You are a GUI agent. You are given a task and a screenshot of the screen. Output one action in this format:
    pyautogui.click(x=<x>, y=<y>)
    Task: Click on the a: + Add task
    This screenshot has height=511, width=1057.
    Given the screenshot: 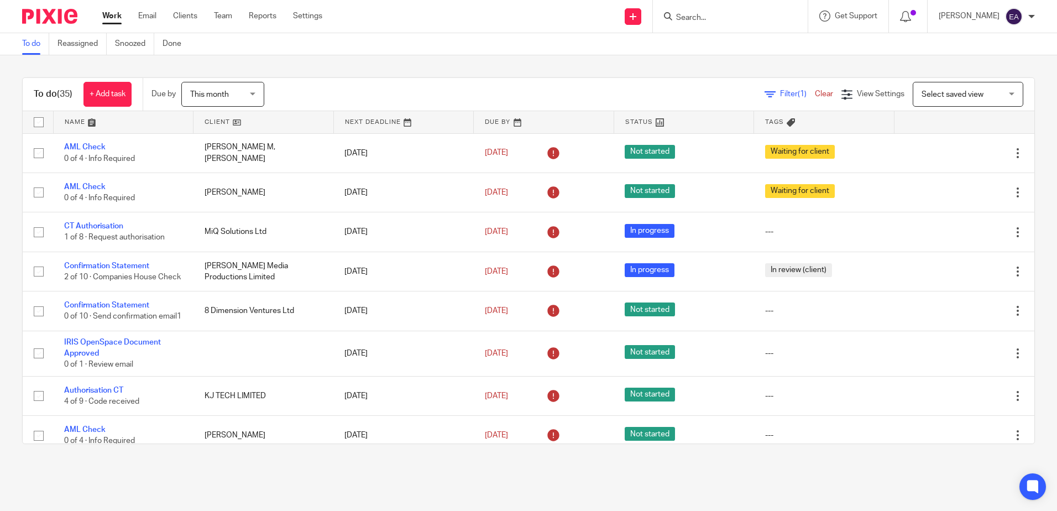 What is the action you would take?
    pyautogui.click(x=107, y=94)
    